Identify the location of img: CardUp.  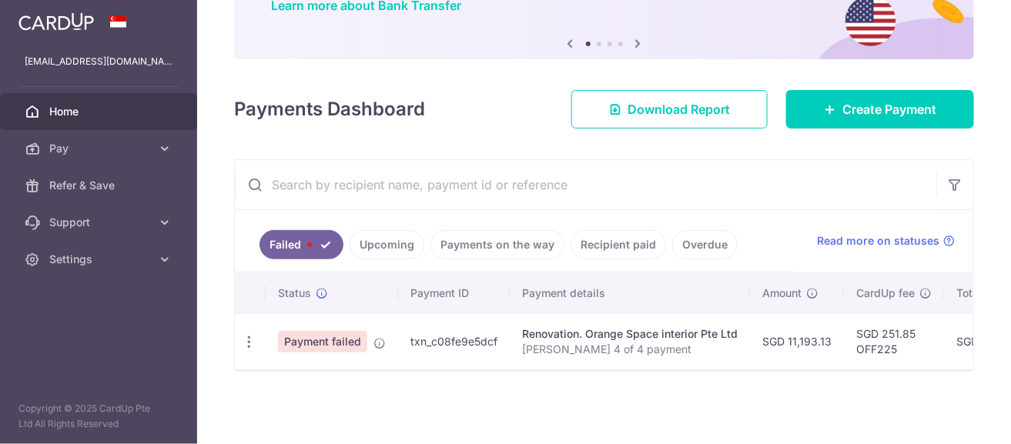
(56, 22).